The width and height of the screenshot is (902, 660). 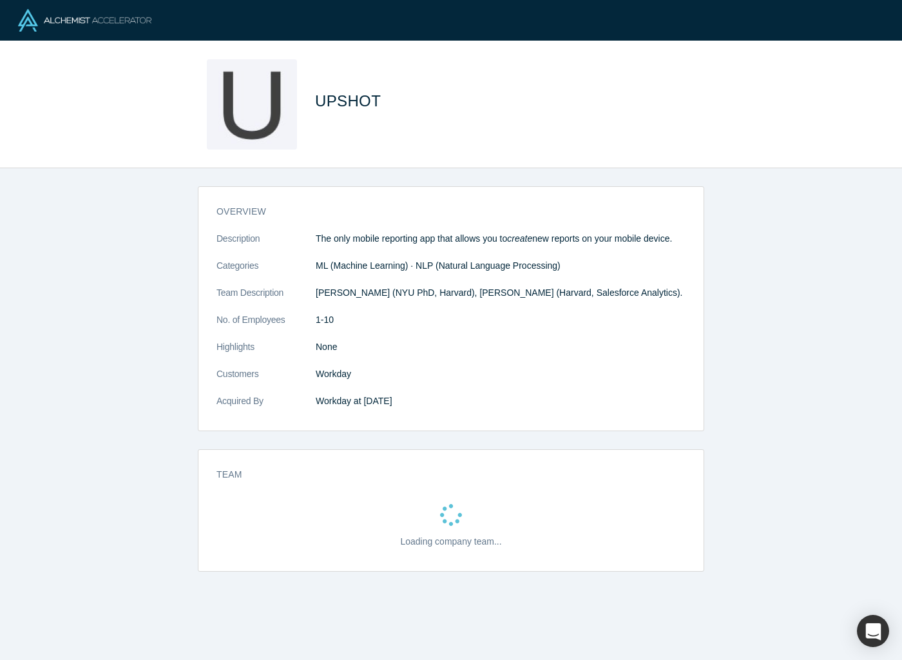 I want to click on img: Alchemist Logo, so click(x=84, y=20).